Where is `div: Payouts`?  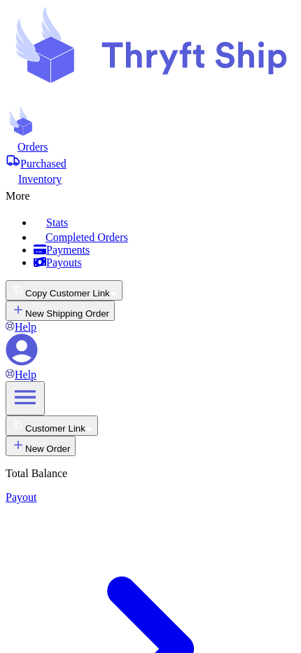
div: Payouts is located at coordinates (165, 263).